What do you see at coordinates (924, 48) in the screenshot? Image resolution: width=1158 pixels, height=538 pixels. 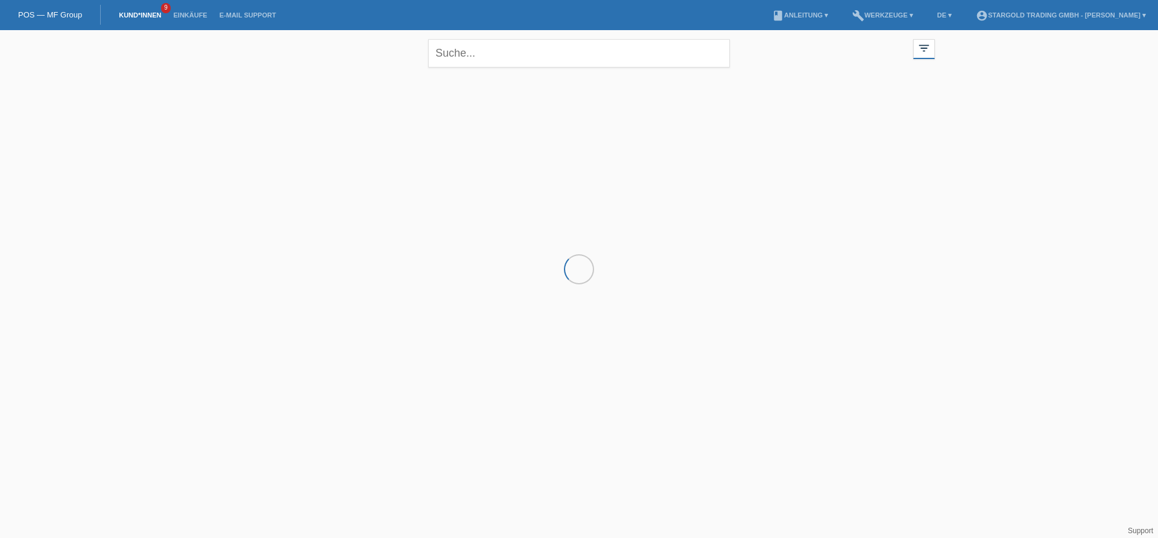 I see `i: filter_list` at bounding box center [924, 48].